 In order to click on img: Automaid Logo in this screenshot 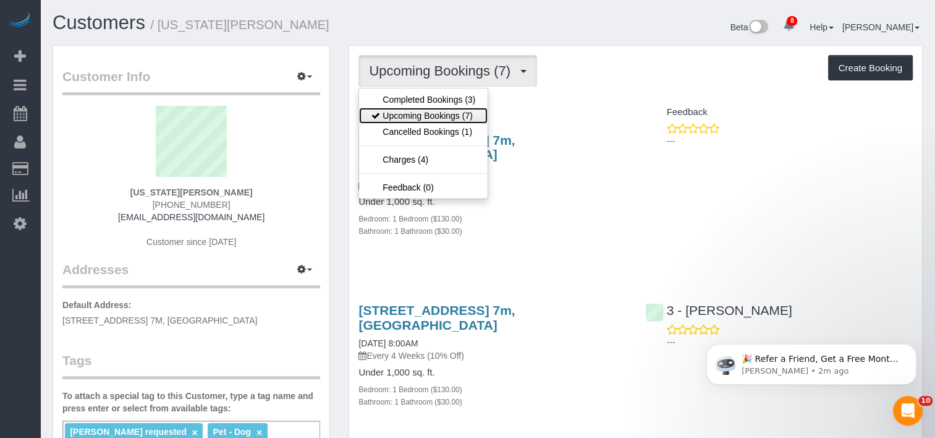, I will do `click(20, 21)`.